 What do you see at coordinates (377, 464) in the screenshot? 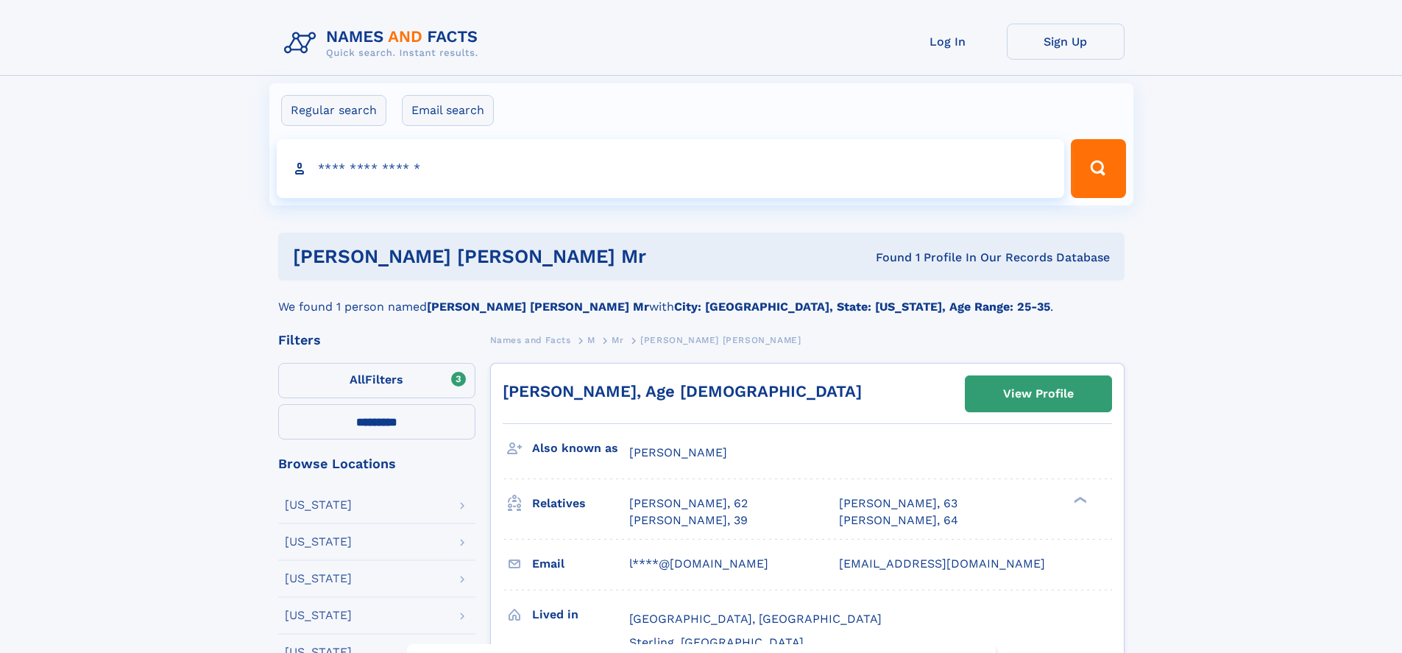
I see `div: Browse Locations` at bounding box center [377, 464].